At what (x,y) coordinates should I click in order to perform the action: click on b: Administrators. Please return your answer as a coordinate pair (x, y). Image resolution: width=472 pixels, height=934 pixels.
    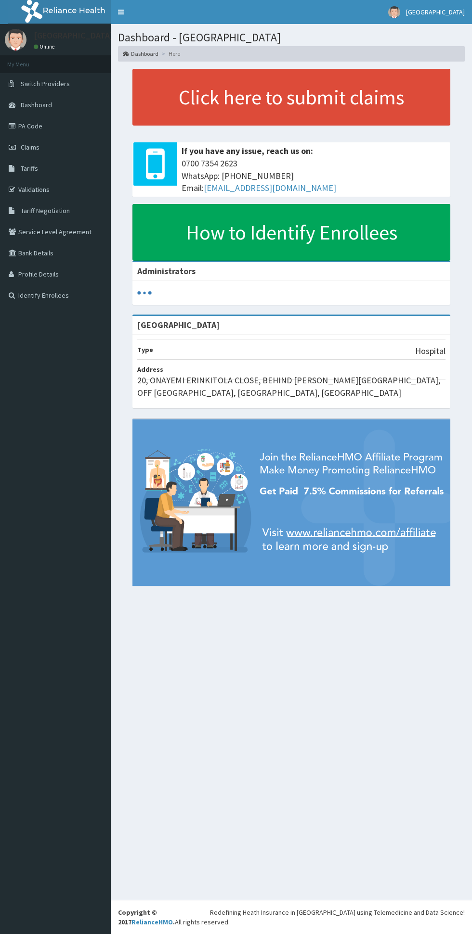
    Looking at the image, I should click on (166, 271).